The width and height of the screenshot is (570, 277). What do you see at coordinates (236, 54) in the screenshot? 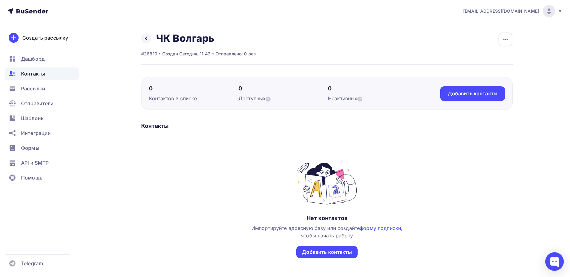
I see `div: Отправлено: 0 раз` at bounding box center [236, 54].